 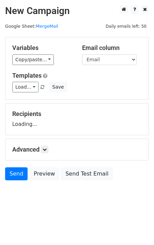 What do you see at coordinates (33, 59) in the screenshot?
I see `a: Copy/paste...` at bounding box center [33, 59].